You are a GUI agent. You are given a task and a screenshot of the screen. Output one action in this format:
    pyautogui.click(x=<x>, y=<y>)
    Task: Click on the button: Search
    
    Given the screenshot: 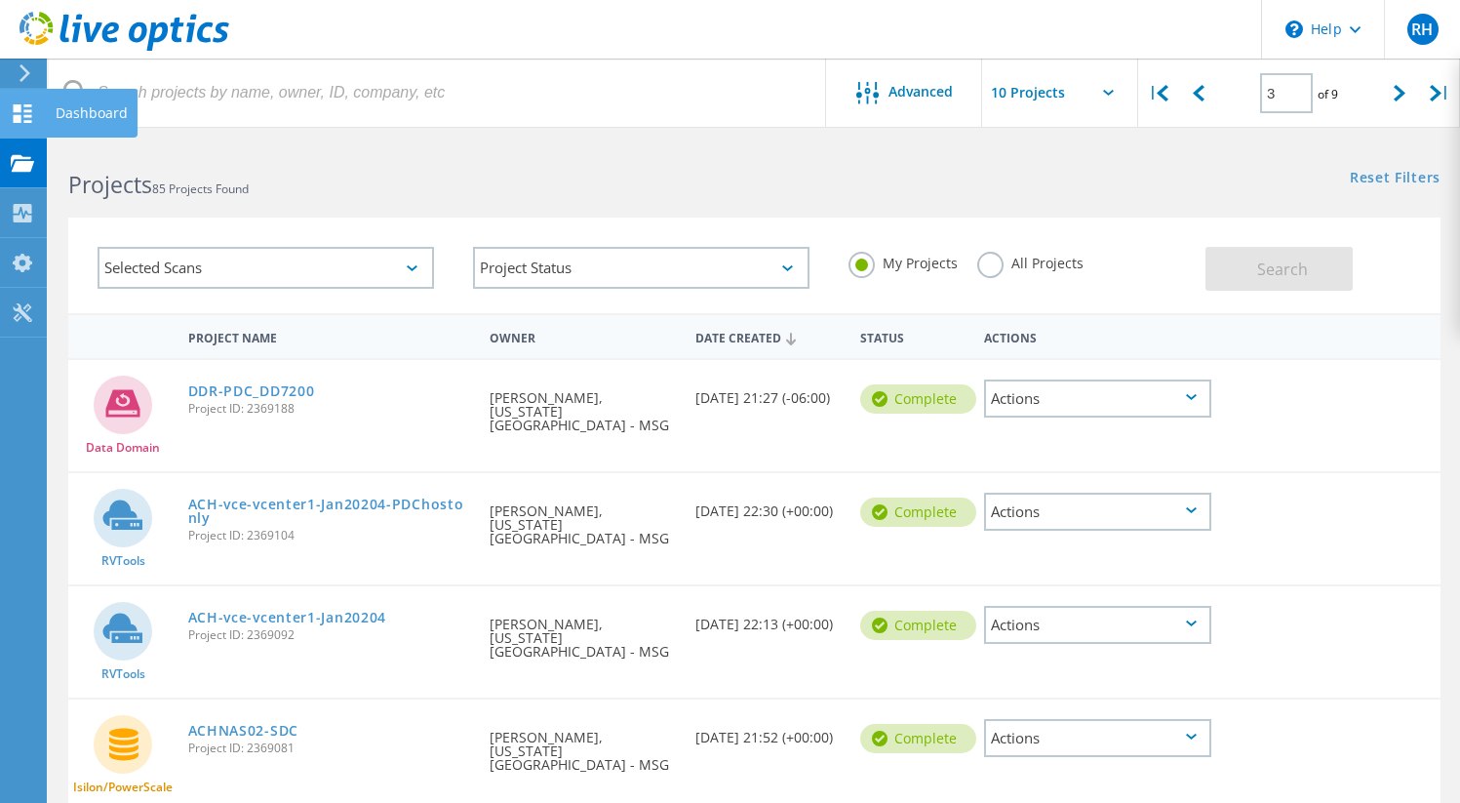 What is the action you would take?
    pyautogui.click(x=1279, y=268)
    